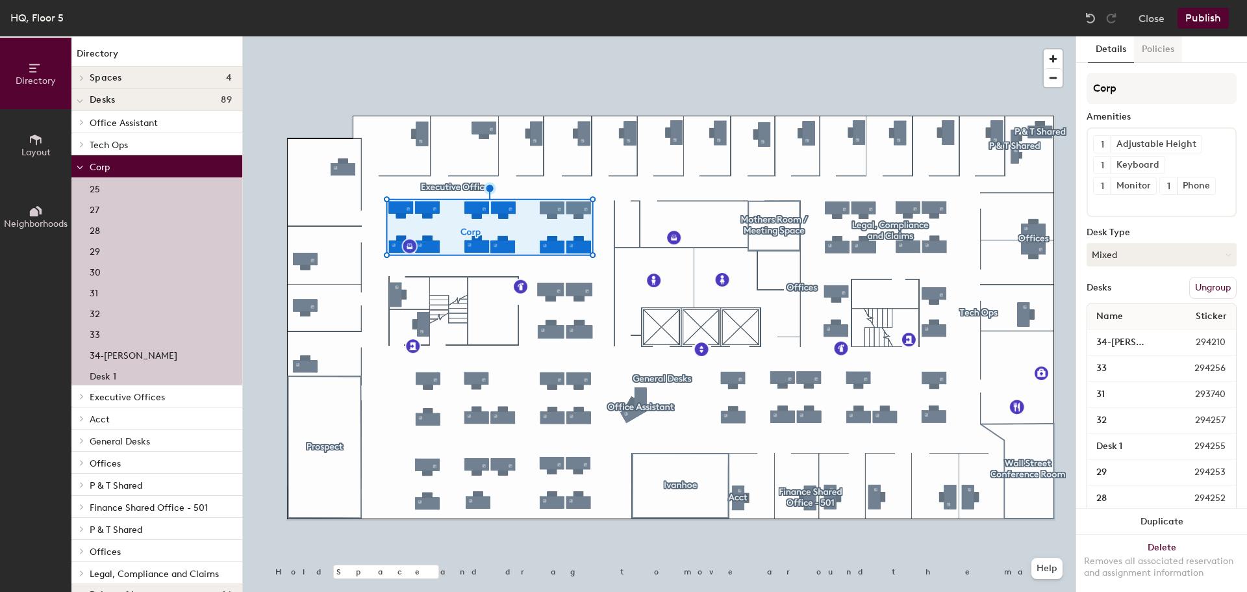 The width and height of the screenshot is (1247, 592). I want to click on div: Desks, so click(1099, 288).